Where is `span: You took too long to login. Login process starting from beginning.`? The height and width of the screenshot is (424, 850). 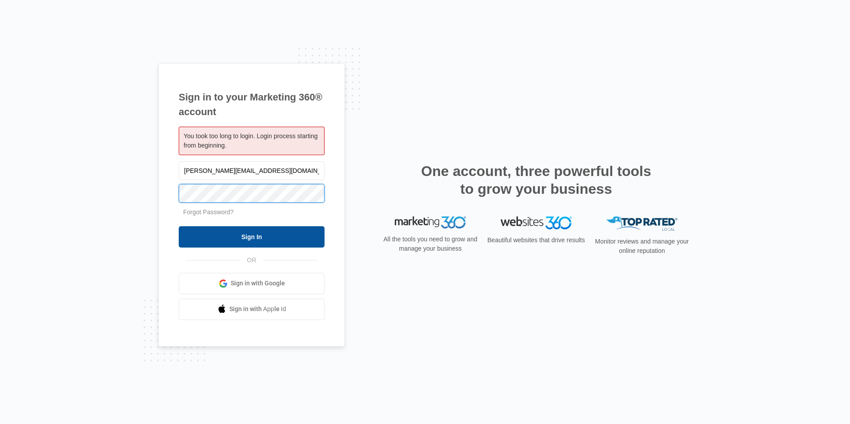 span: You took too long to login. Login process starting from beginning. is located at coordinates (250, 140).